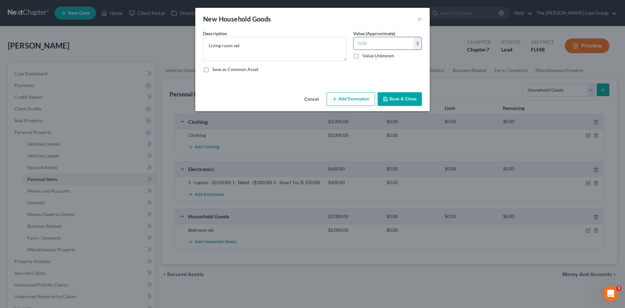 Image resolution: width=625 pixels, height=308 pixels. What do you see at coordinates (400, 99) in the screenshot?
I see `button: Save & Close` at bounding box center [400, 99].